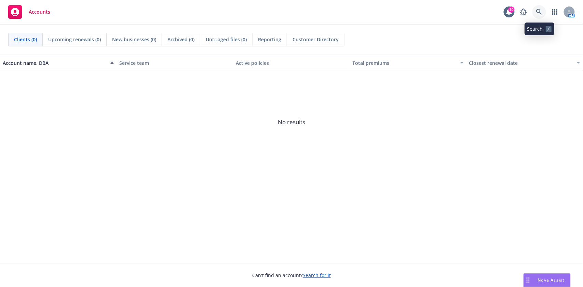 Image resolution: width=583 pixels, height=287 pixels. What do you see at coordinates (291, 275) in the screenshot?
I see `span: Can't find an account?` at bounding box center [291, 275].